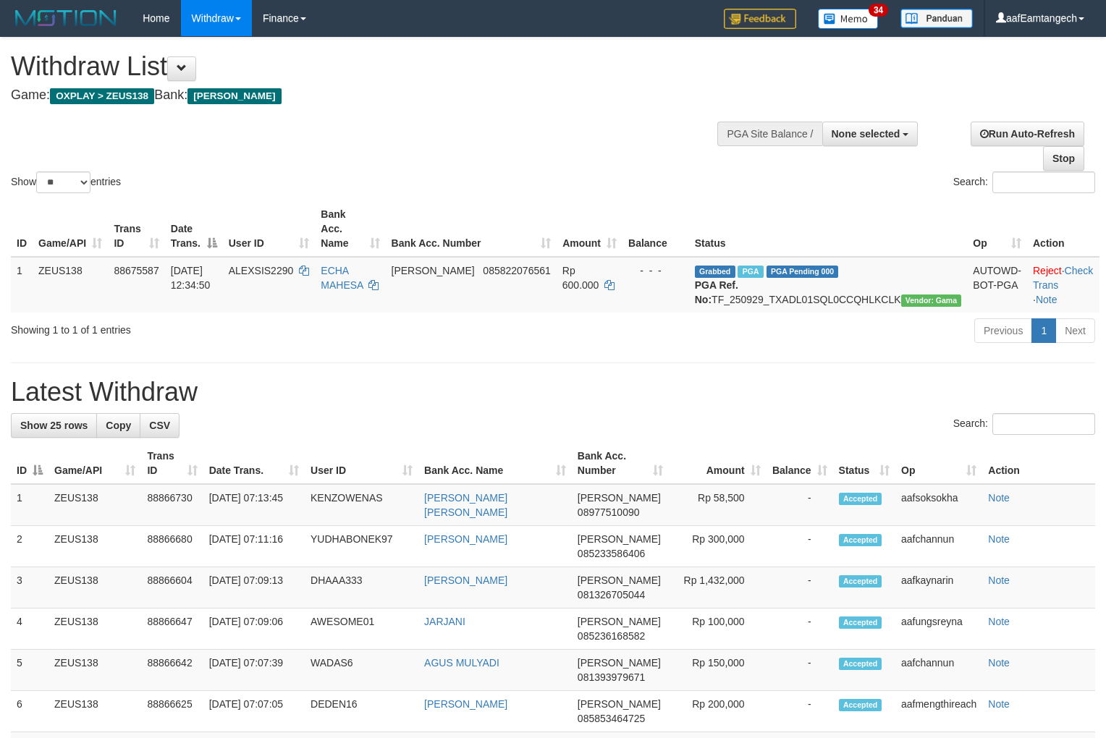 The image size is (1106, 738). I want to click on td: aafkaynarin, so click(939, 588).